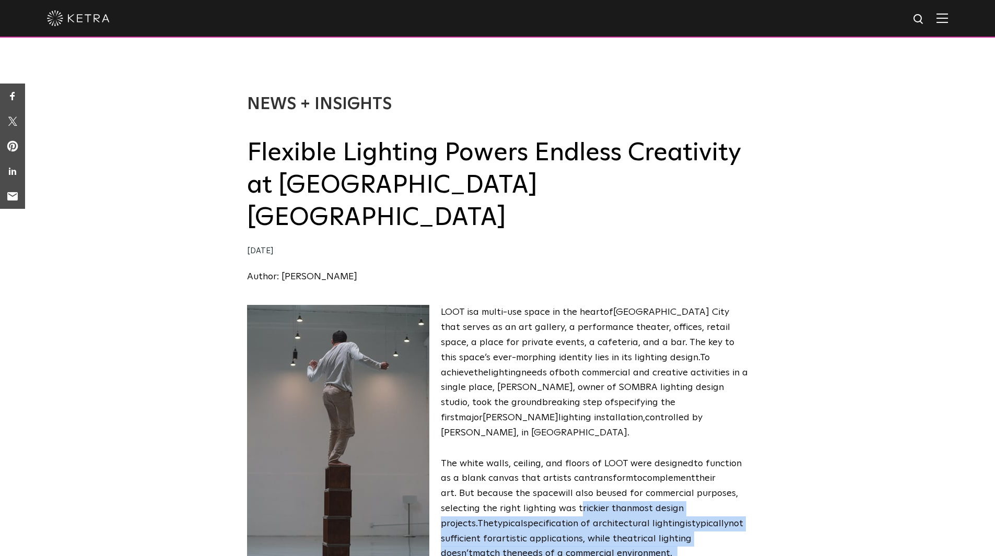  Describe the element at coordinates (481, 373) in the screenshot. I see `span: the` at that location.